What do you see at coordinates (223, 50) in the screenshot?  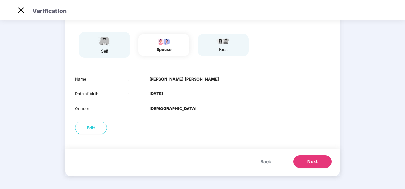 I see `div: kids` at bounding box center [223, 50].